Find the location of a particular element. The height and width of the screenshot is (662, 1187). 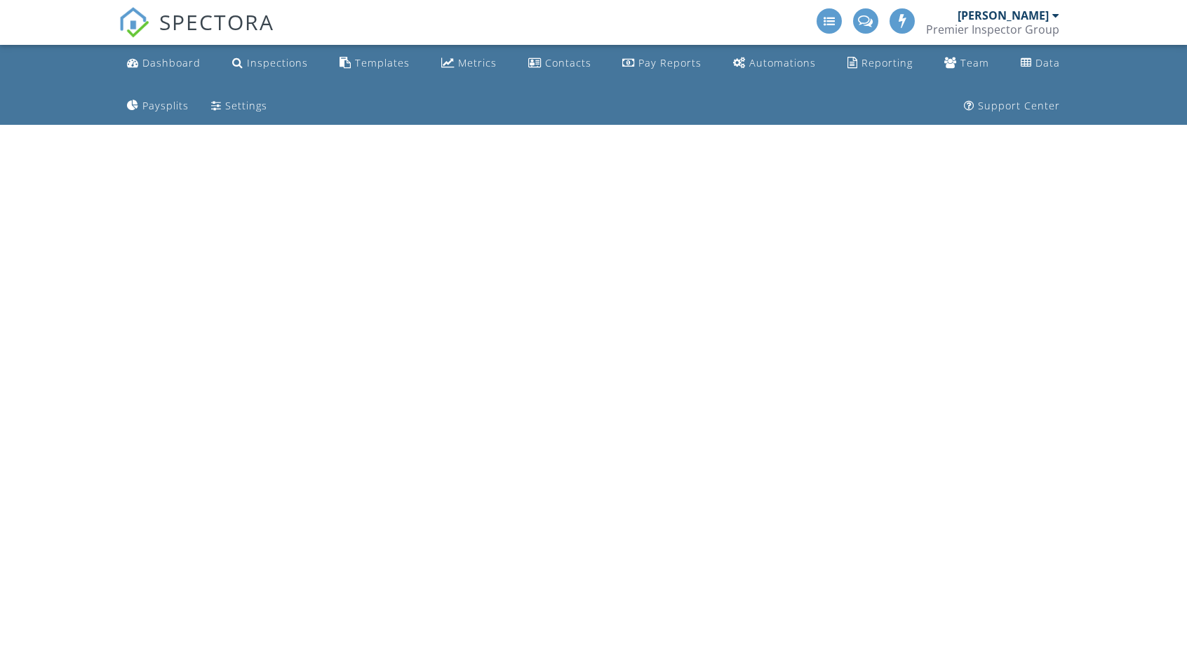

div: Reporting is located at coordinates (887, 62).